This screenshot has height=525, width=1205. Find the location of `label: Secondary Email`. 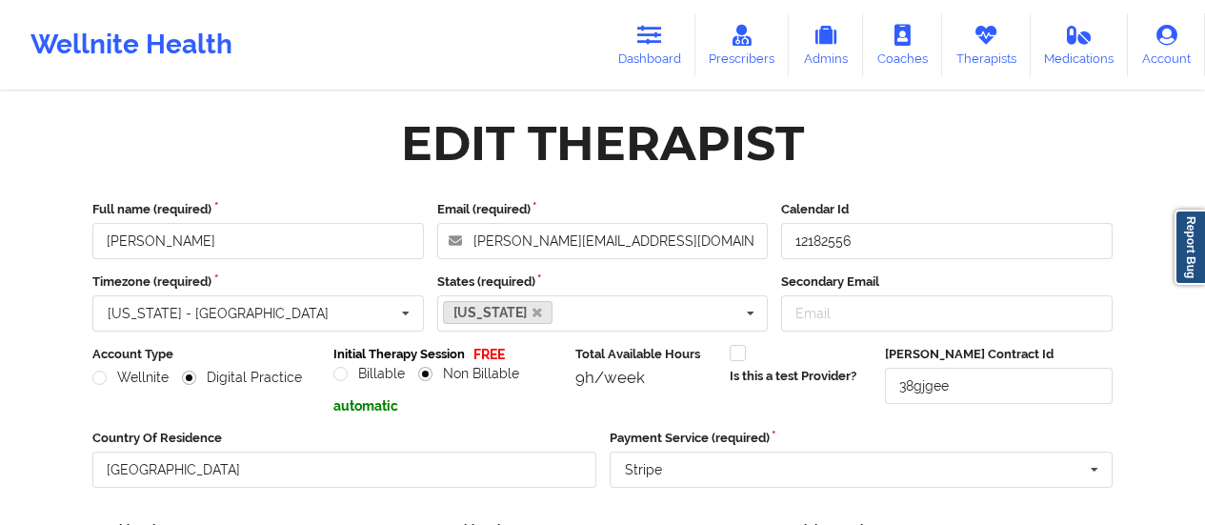

label: Secondary Email is located at coordinates (947, 282).